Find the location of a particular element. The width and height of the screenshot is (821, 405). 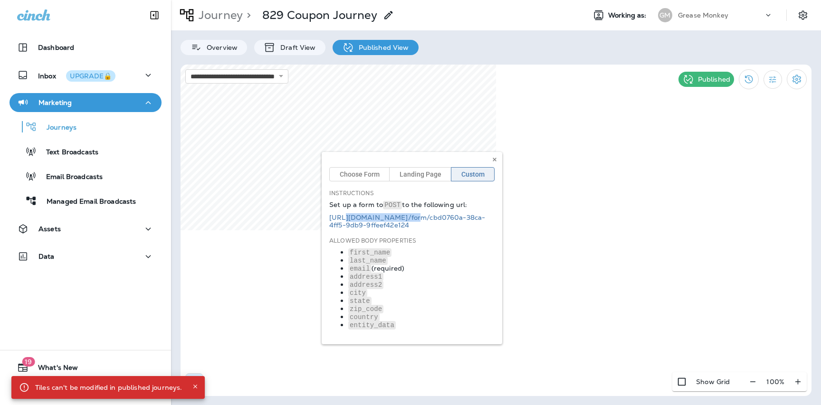

span: What's New is located at coordinates (53, 370).